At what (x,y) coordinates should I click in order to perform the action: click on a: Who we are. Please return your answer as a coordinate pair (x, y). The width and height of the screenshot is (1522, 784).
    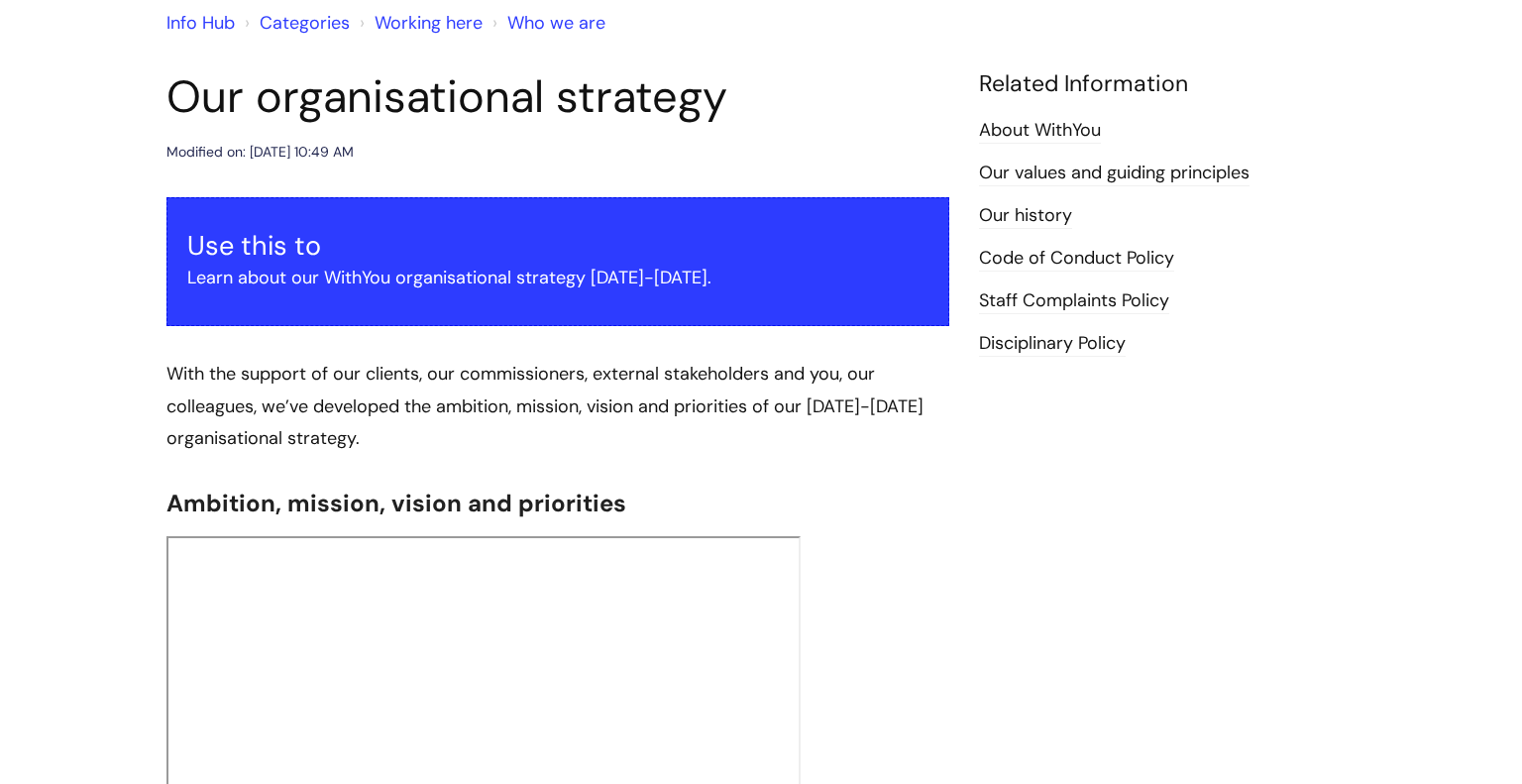
    Looking at the image, I should click on (556, 23).